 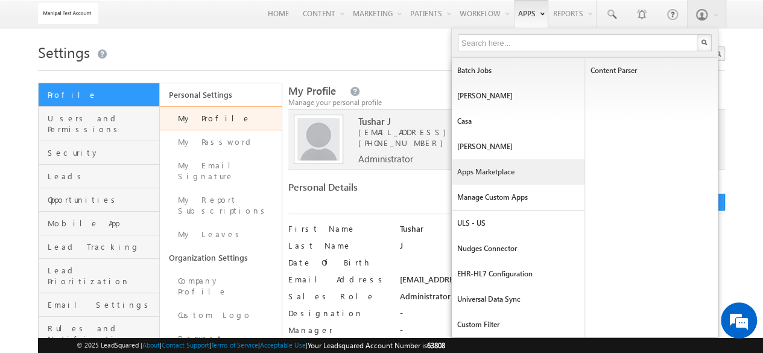 I want to click on span: Mobile App, so click(x=102, y=223).